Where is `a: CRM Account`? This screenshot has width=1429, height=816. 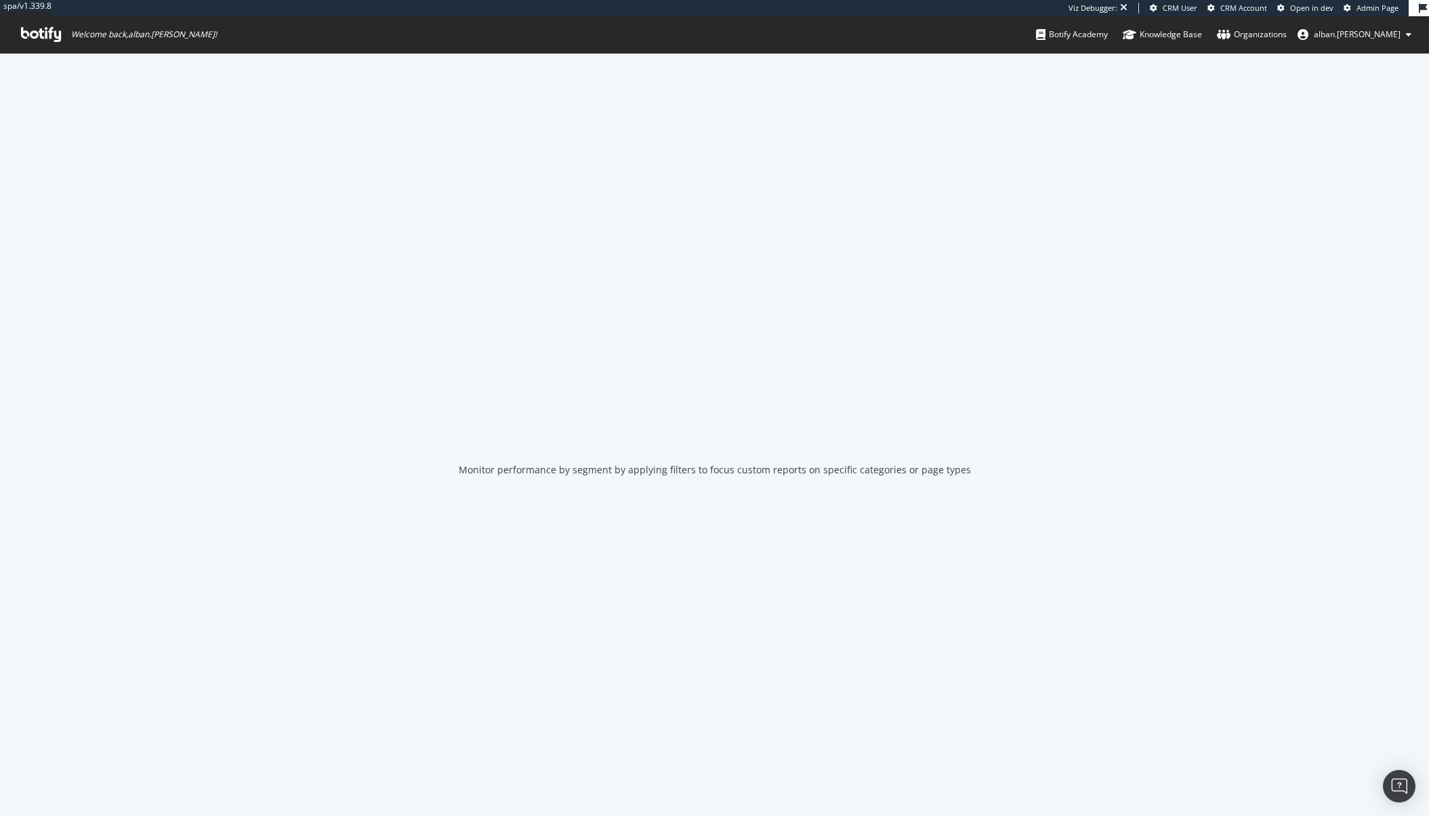 a: CRM Account is located at coordinates (1237, 8).